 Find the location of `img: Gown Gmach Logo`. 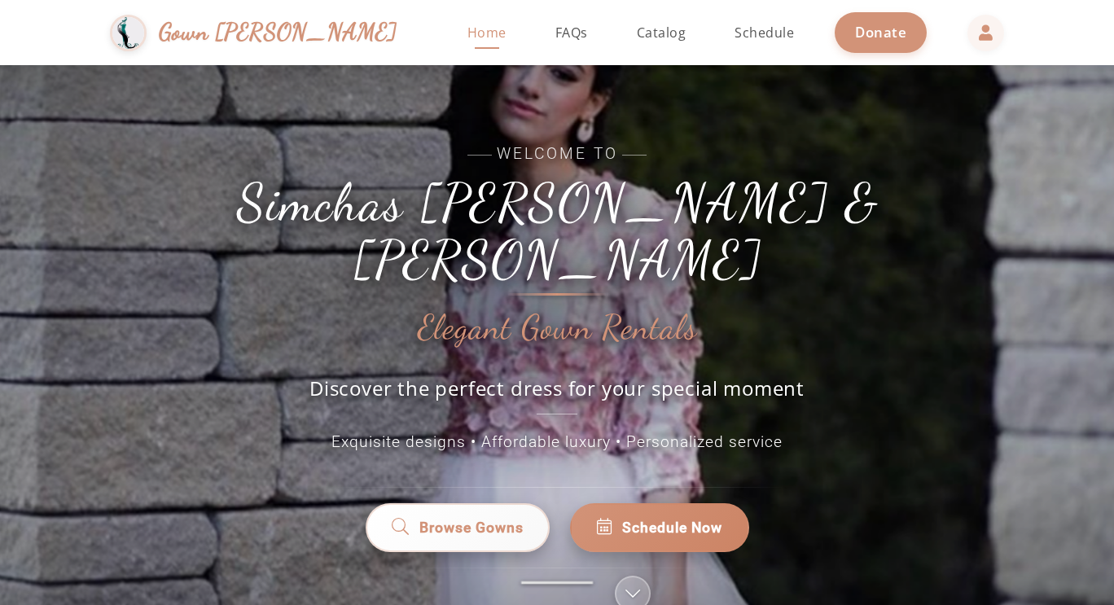

img: Gown Gmach Logo is located at coordinates (128, 33).